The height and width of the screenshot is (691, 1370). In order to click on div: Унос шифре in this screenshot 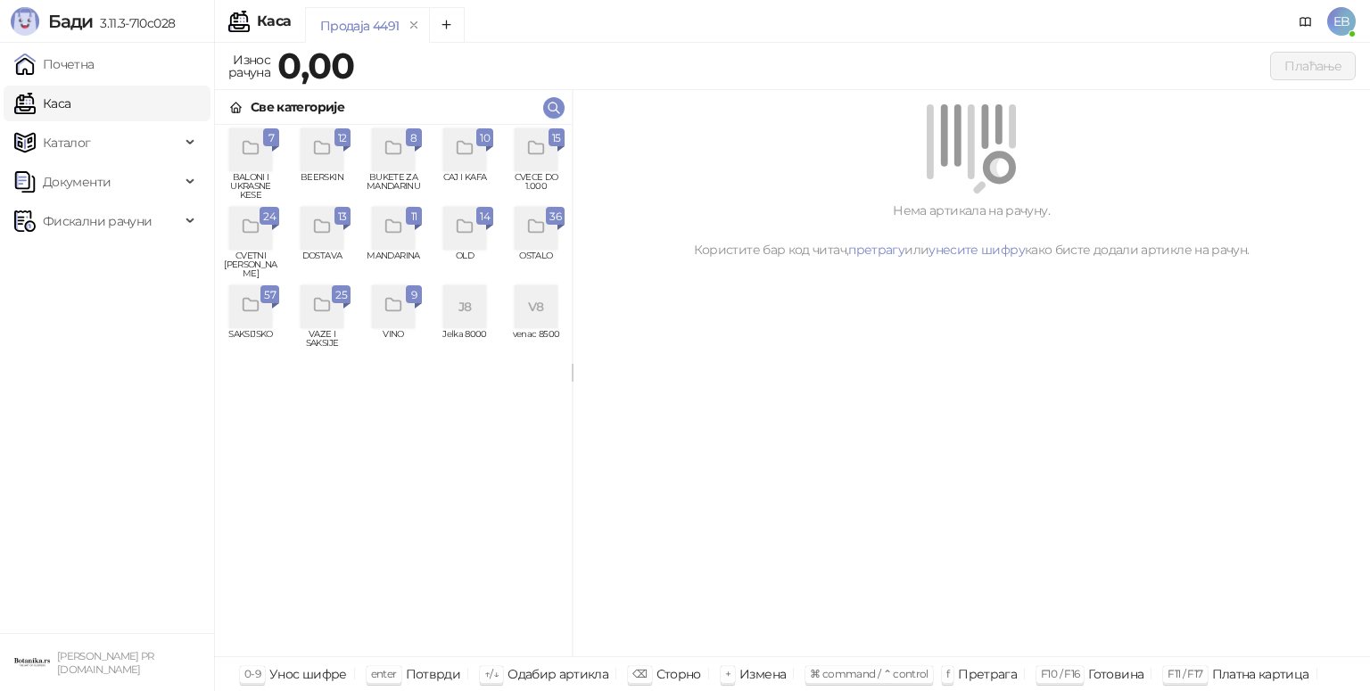, I will do `click(308, 674)`.